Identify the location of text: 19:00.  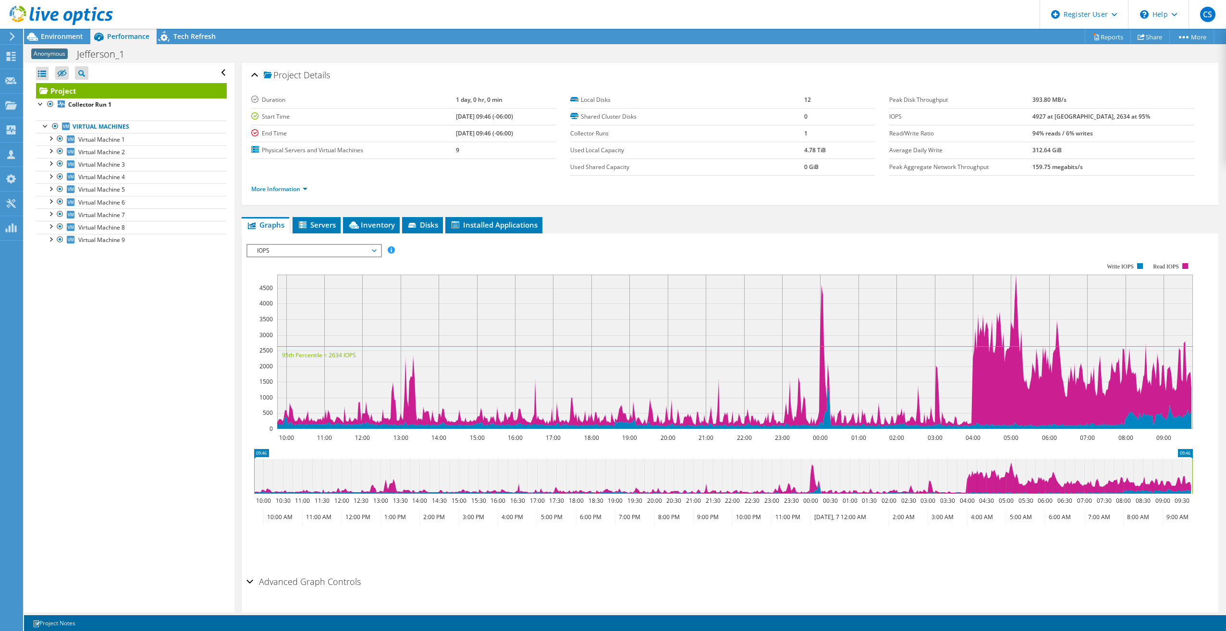
(614, 501).